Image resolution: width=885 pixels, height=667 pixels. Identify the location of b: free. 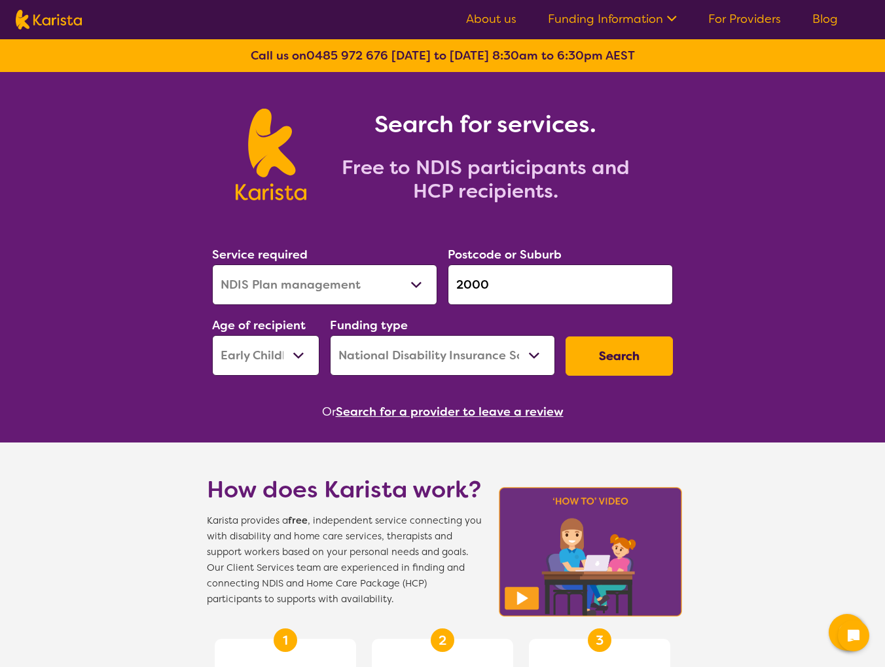
(298, 520).